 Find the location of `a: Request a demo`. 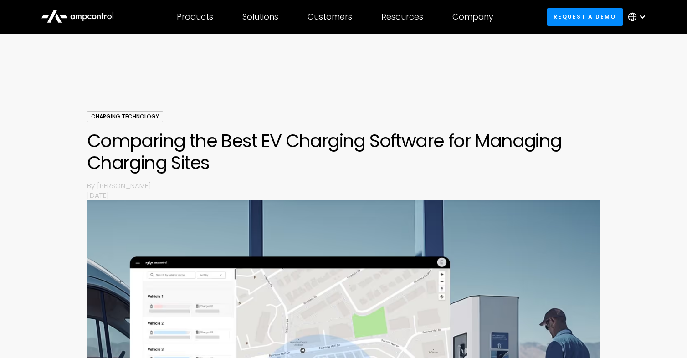

a: Request a demo is located at coordinates (585, 16).